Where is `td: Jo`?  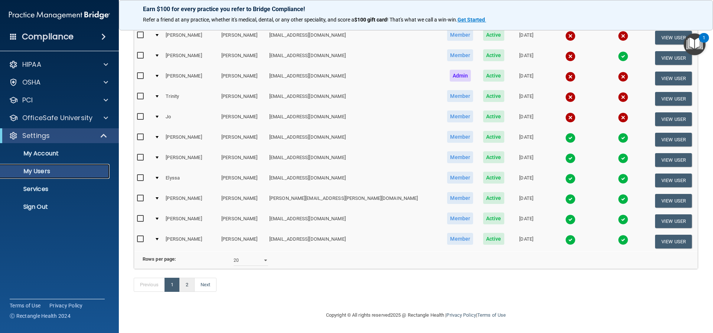
td: Jo is located at coordinates (191, 119).